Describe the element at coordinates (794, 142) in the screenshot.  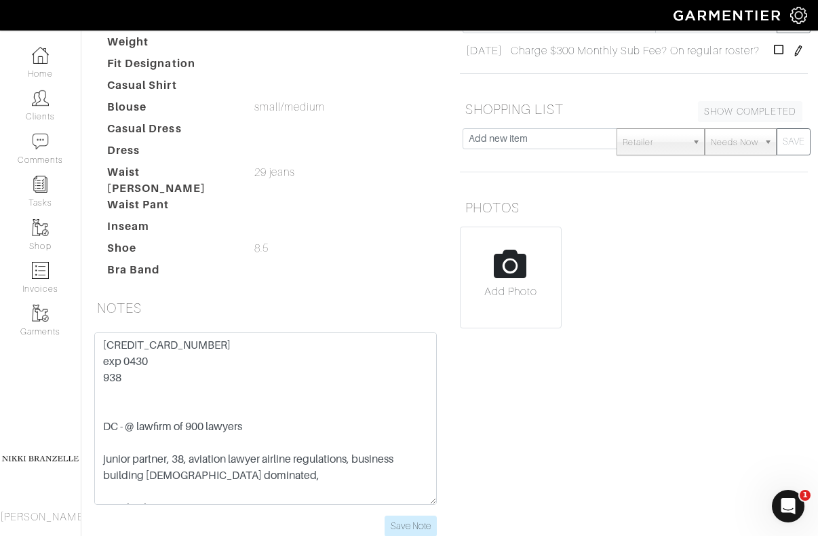
I see `button: SAVE` at that location.